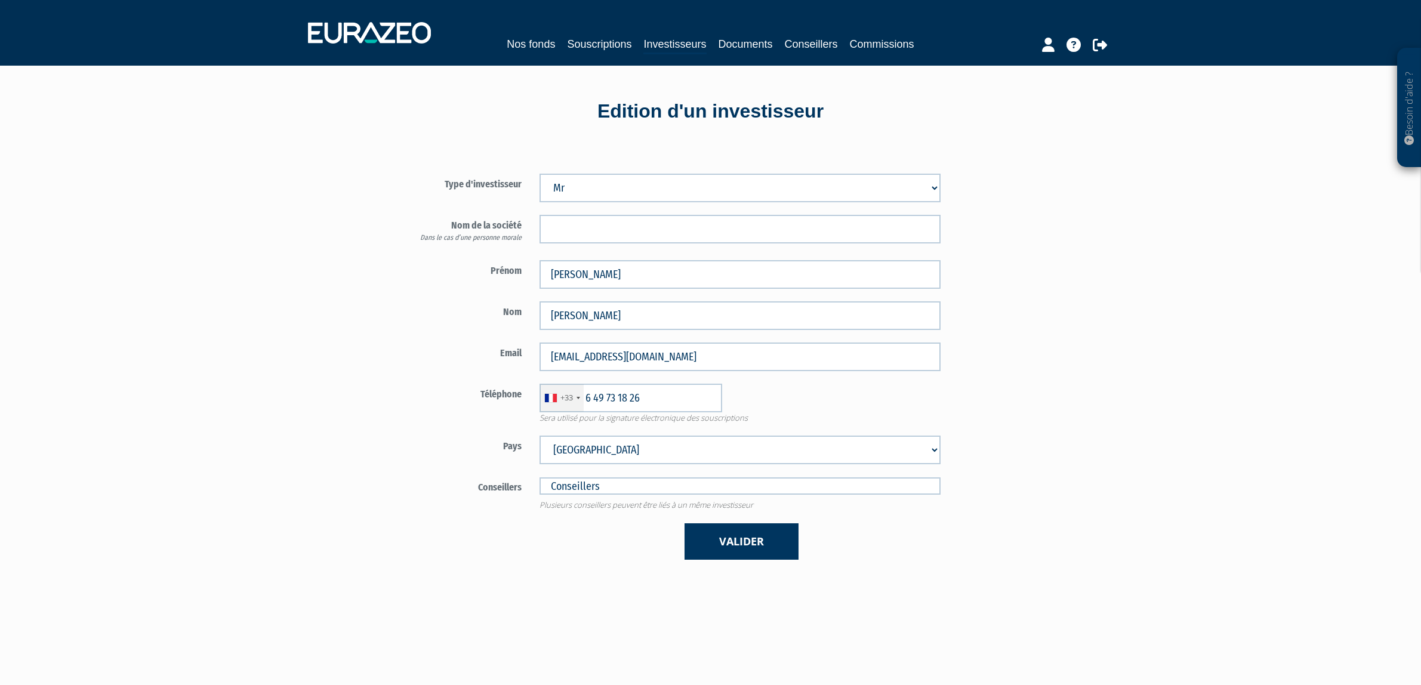  Describe the element at coordinates (566, 398) in the screenshot. I see `div: +33` at that location.